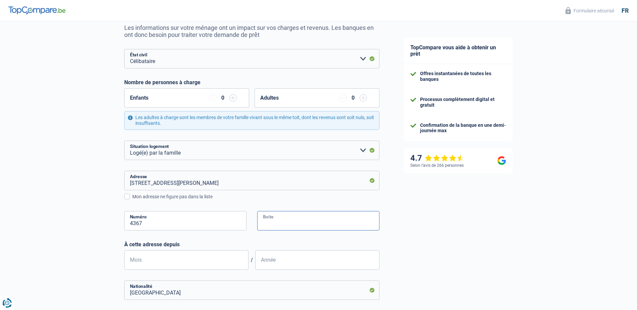 This screenshot has height=310, width=637. I want to click on label: Nombre de personnes à charge, so click(162, 82).